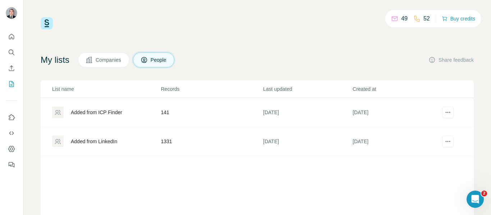 The height and width of the screenshot is (215, 491). What do you see at coordinates (12, 133) in the screenshot?
I see `button: Use Surfe API` at bounding box center [12, 133].